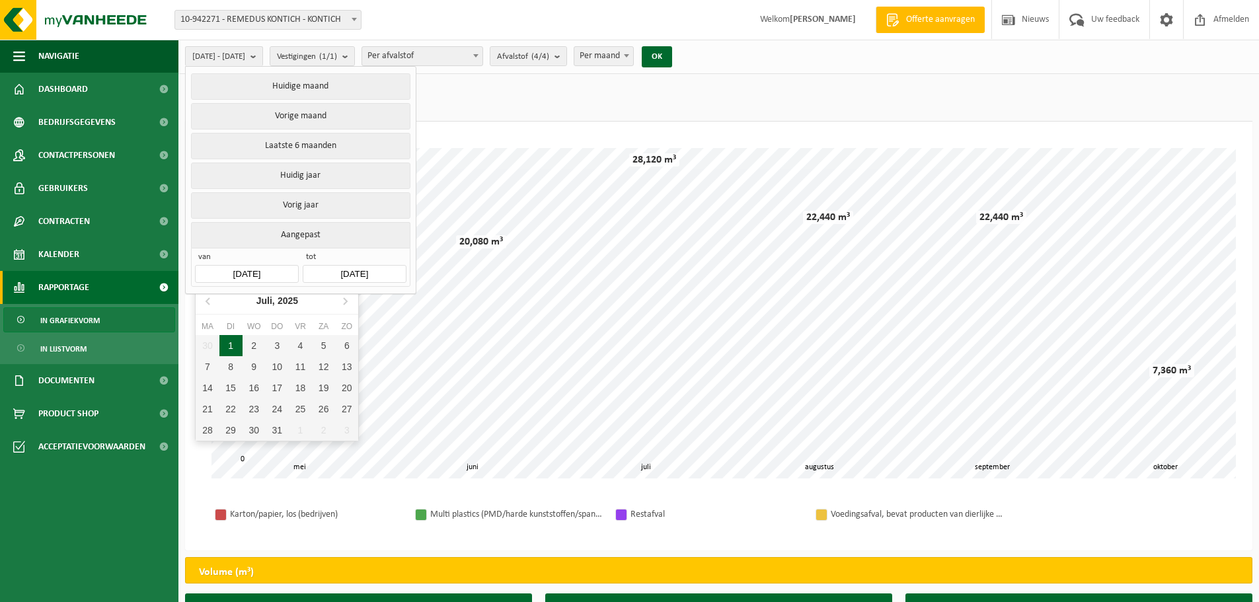 This screenshot has height=602, width=1259. I want to click on span: Acceptatievoorwaarden, so click(92, 447).